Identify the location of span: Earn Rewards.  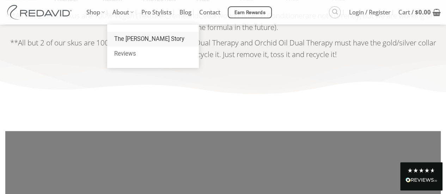
(250, 13).